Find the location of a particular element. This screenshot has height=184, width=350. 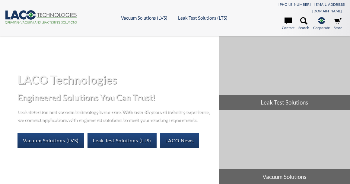

h2: Engineered Solutions You Can Trust! is located at coordinates (115, 97).